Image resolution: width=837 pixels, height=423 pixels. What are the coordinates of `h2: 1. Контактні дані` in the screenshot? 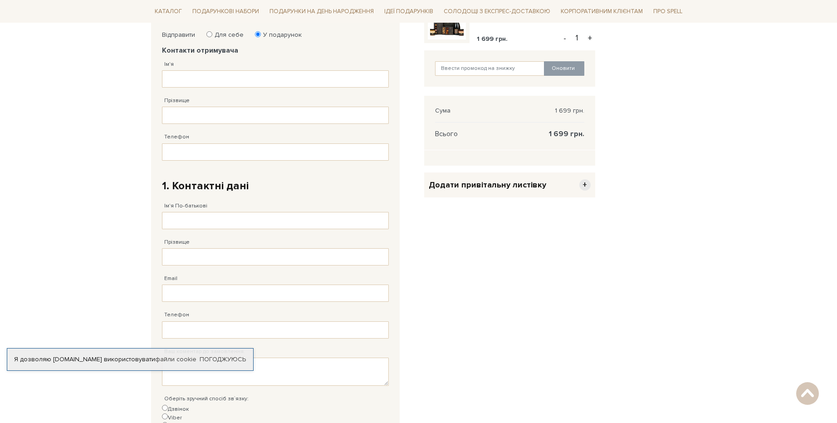 It's located at (275, 185).